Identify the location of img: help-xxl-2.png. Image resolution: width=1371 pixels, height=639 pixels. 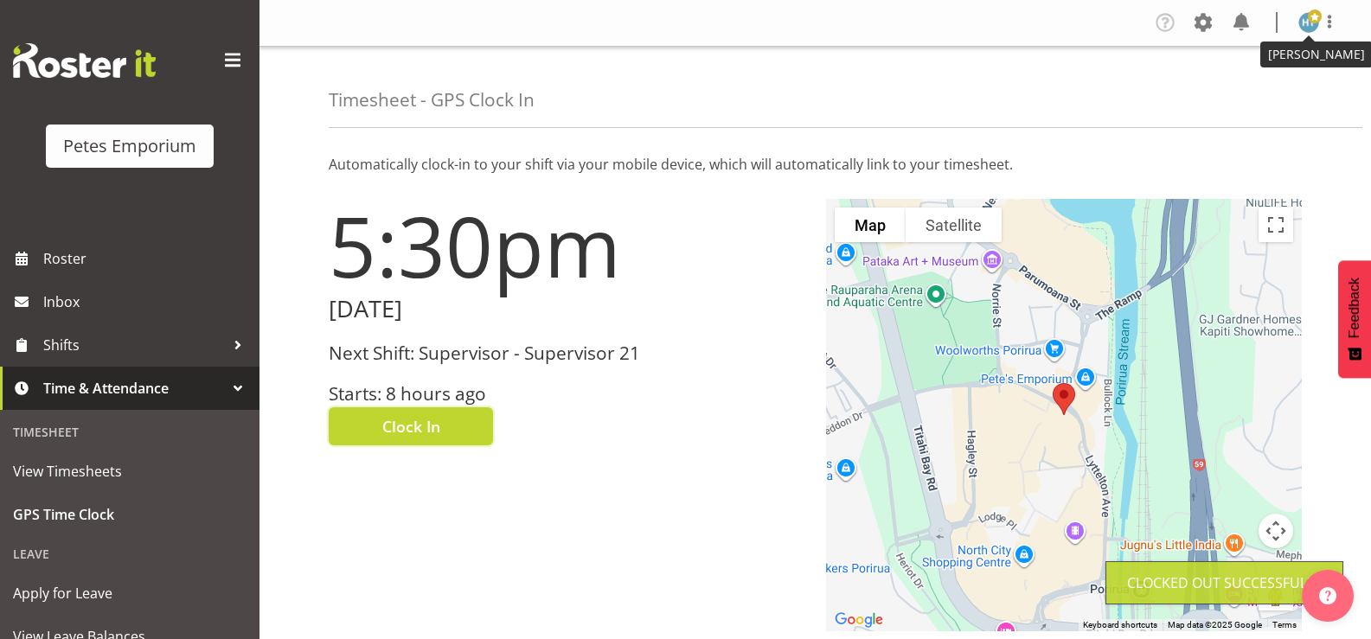
(1328, 596).